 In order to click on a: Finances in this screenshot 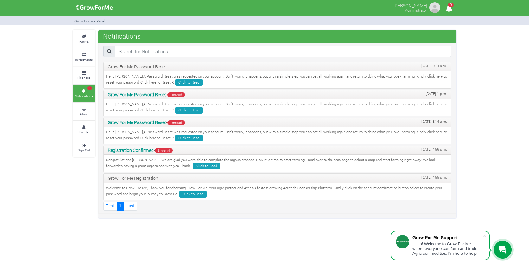, I will do `click(84, 75)`.